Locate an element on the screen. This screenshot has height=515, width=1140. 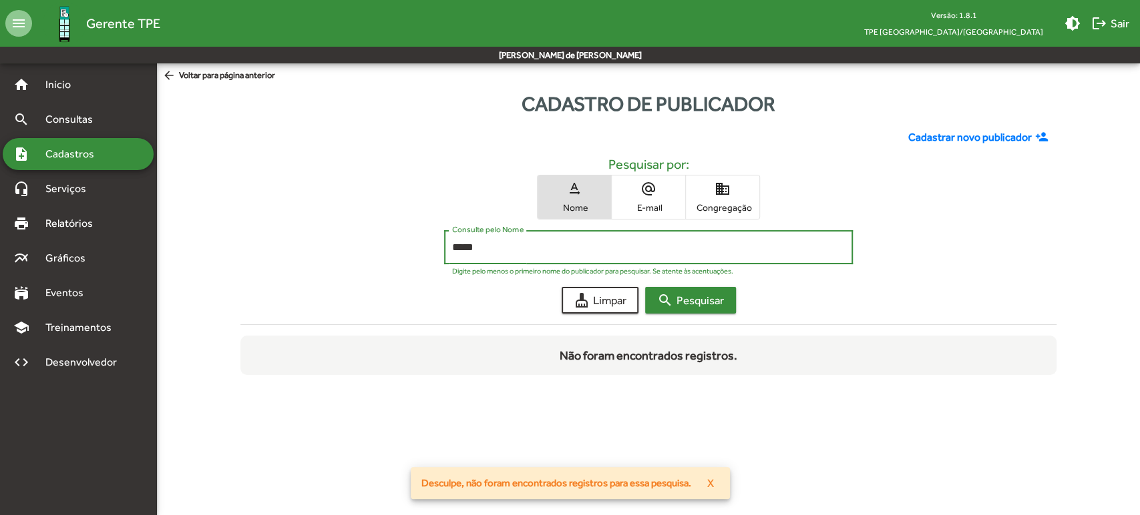
div: Não foram encontrados registros. is located at coordinates (648, 355).